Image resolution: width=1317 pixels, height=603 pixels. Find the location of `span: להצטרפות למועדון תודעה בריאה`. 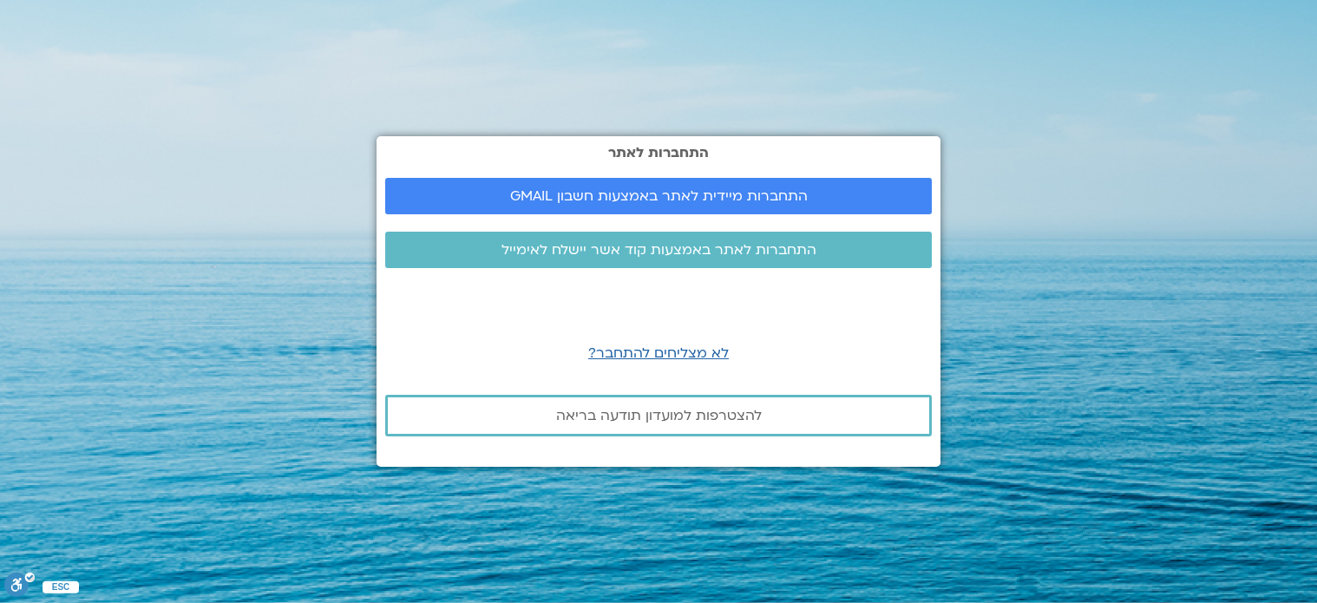

span: להצטרפות למועדון תודעה בריאה is located at coordinates (658, 415).